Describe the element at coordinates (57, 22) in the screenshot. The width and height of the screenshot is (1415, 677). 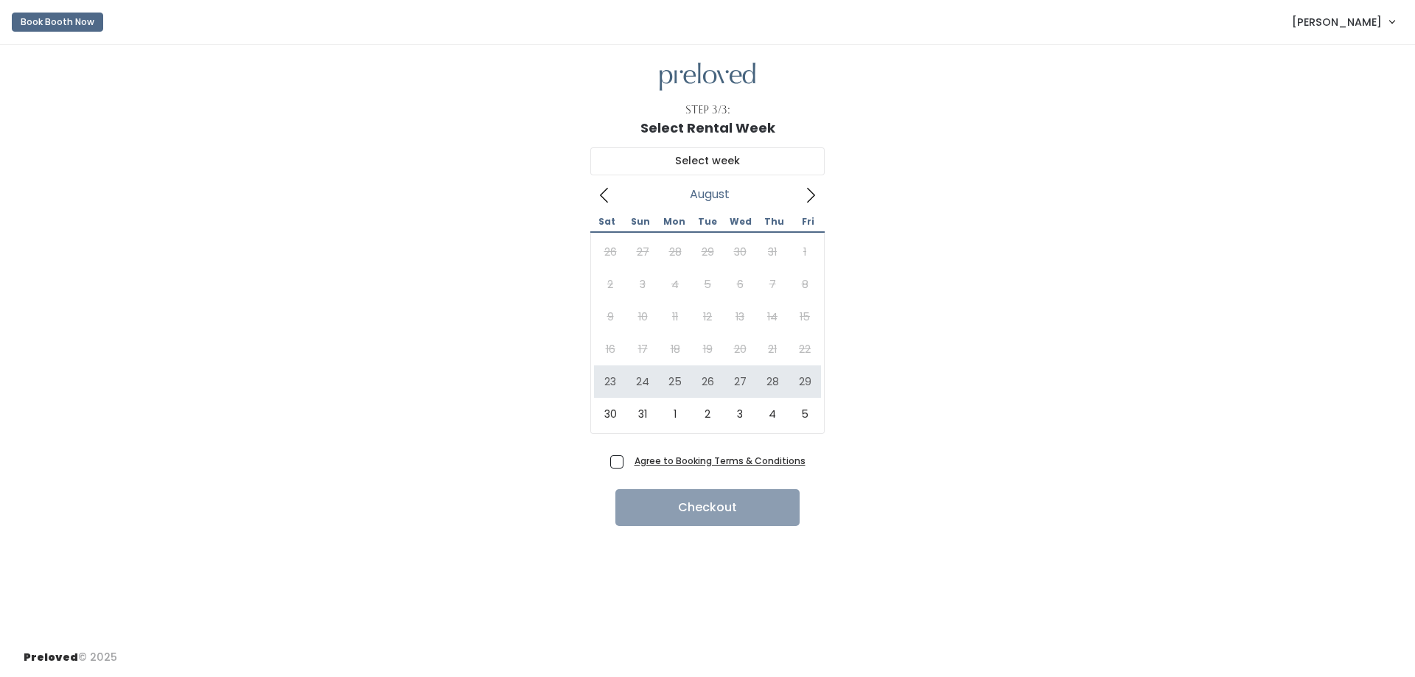
I see `a: Book Booth Now` at that location.